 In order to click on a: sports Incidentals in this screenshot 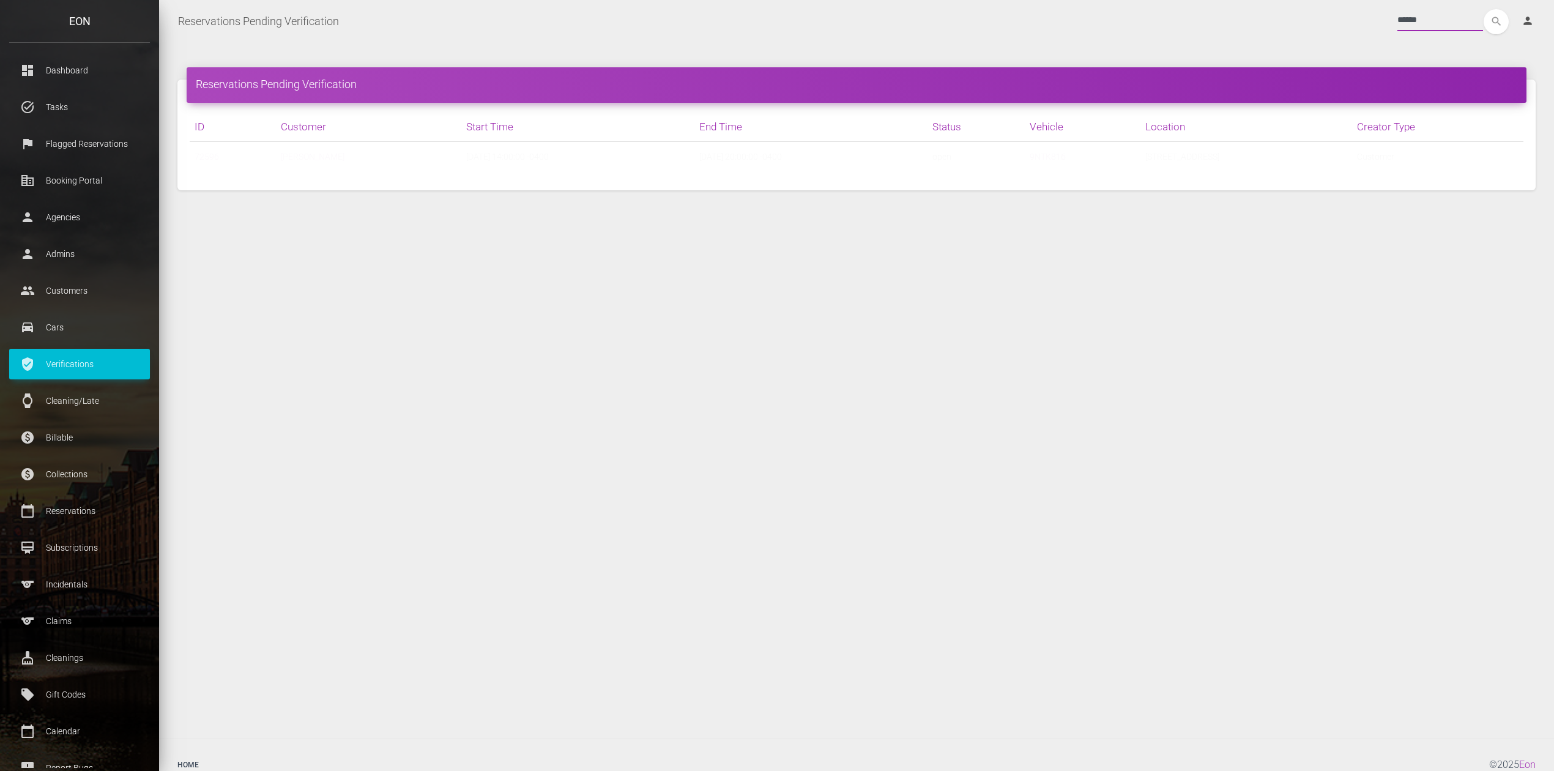, I will do `click(80, 584)`.